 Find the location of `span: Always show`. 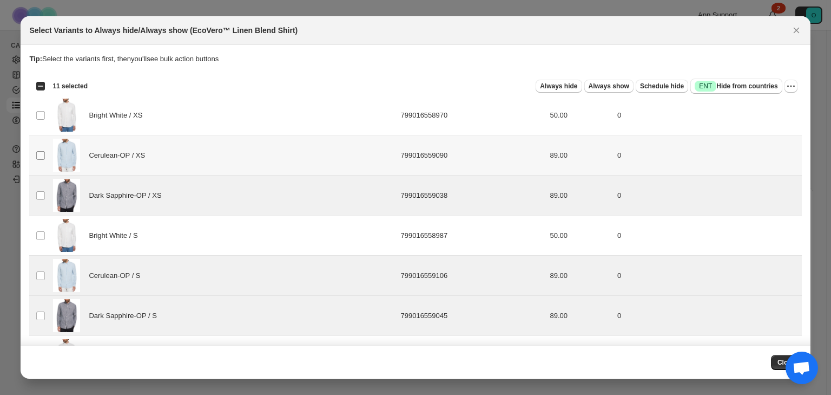

span: Always show is located at coordinates (609, 86).